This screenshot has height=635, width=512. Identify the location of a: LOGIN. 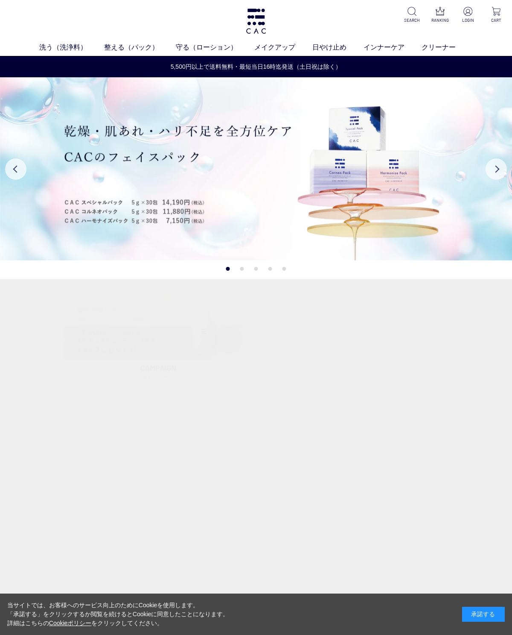
(468, 15).